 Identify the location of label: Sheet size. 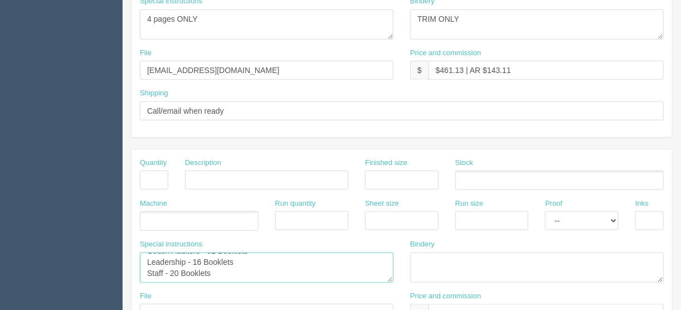
(382, 203).